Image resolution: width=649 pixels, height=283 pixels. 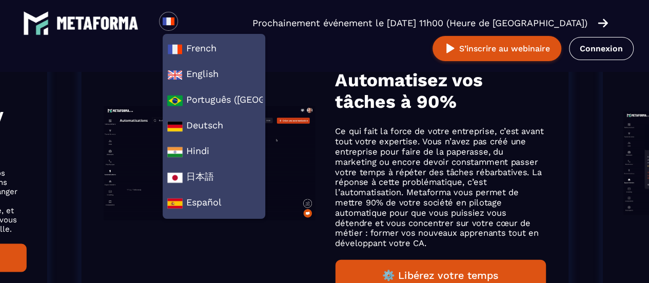 What do you see at coordinates (175, 126) in the screenshot?
I see `img: de` at bounding box center [175, 126].